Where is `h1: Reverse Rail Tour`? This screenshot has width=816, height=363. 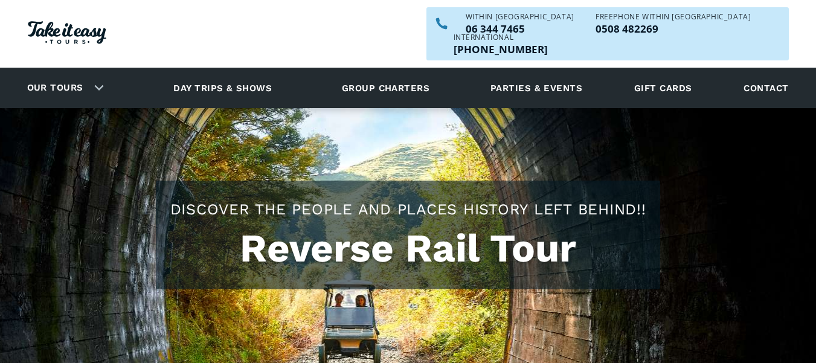 h1: Reverse Rail Tour is located at coordinates (408, 248).